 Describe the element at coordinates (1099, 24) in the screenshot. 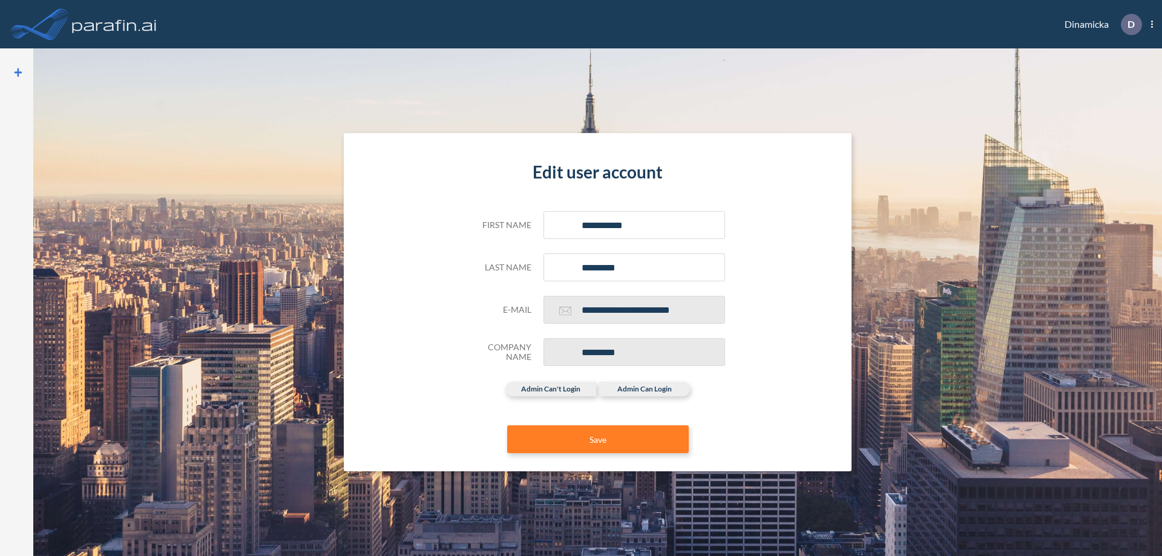

I see `div: Dinamicka` at that location.